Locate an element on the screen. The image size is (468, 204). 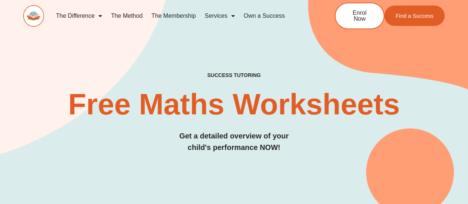
a: The Method is located at coordinates (126, 16).